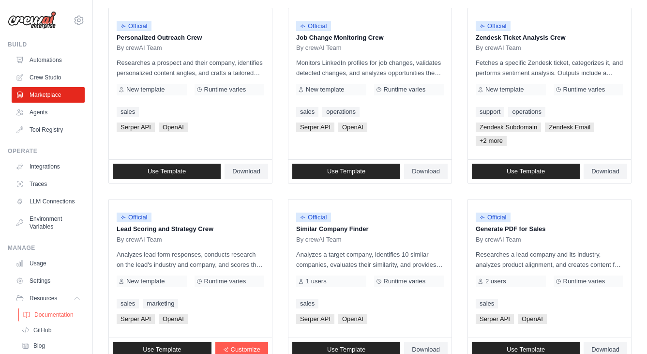  What do you see at coordinates (39, 346) in the screenshot?
I see `span: Blog` at bounding box center [39, 346].